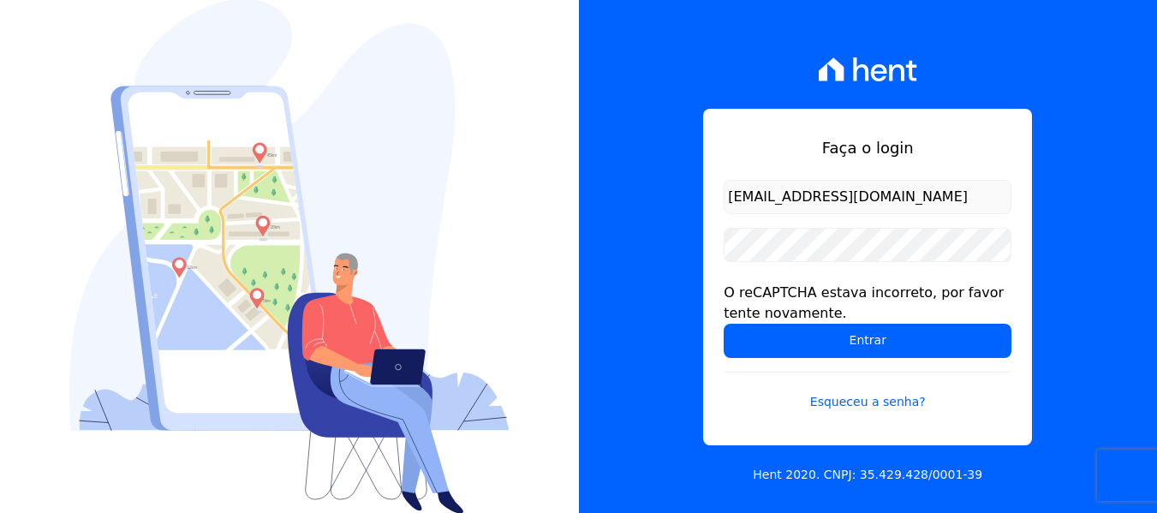 The height and width of the screenshot is (513, 1157). I want to click on input: Entrar, so click(868, 341).